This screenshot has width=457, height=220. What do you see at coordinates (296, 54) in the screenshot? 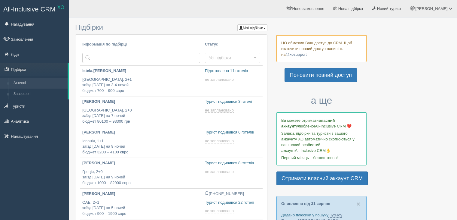
I see `a: @xosupport` at bounding box center [296, 54].